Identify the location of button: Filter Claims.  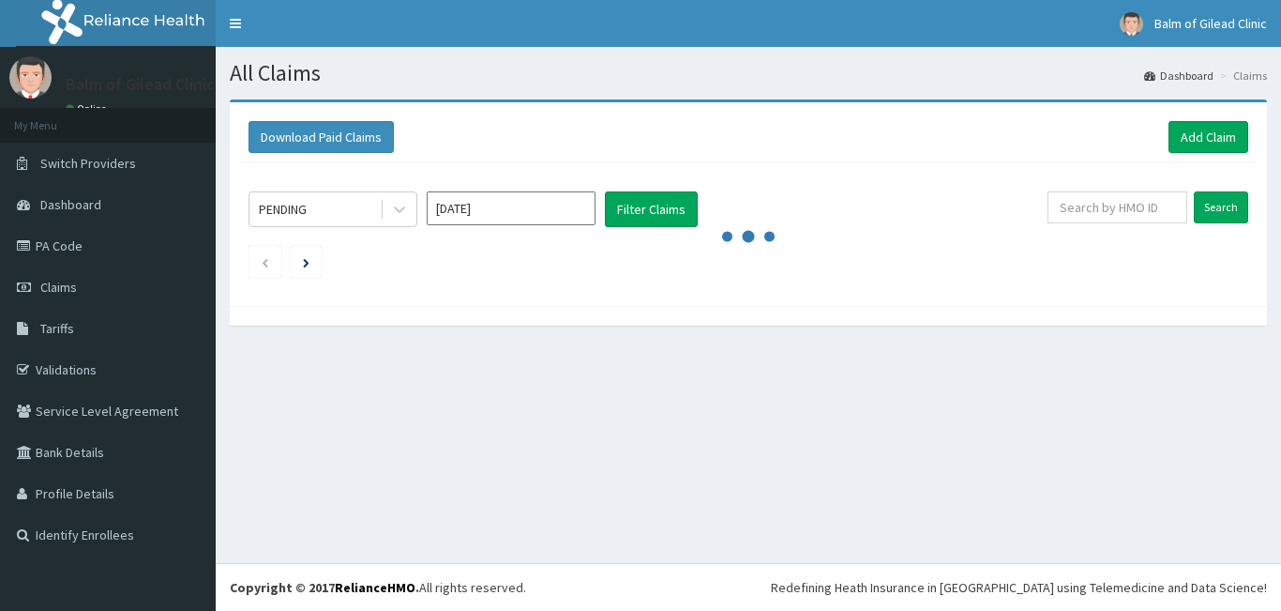
(651, 209).